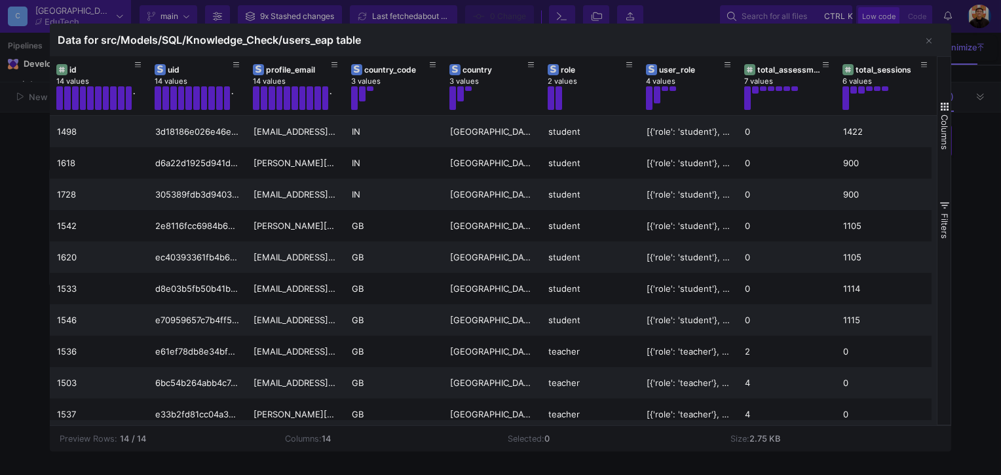  What do you see at coordinates (209, 40) in the screenshot?
I see `div: Data for src/Models/SQL/Knowledge_Check/users_eap table` at bounding box center [209, 40].